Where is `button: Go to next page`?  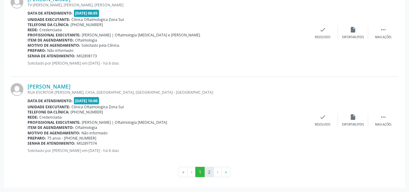 button: Go to next page is located at coordinates (217, 172).